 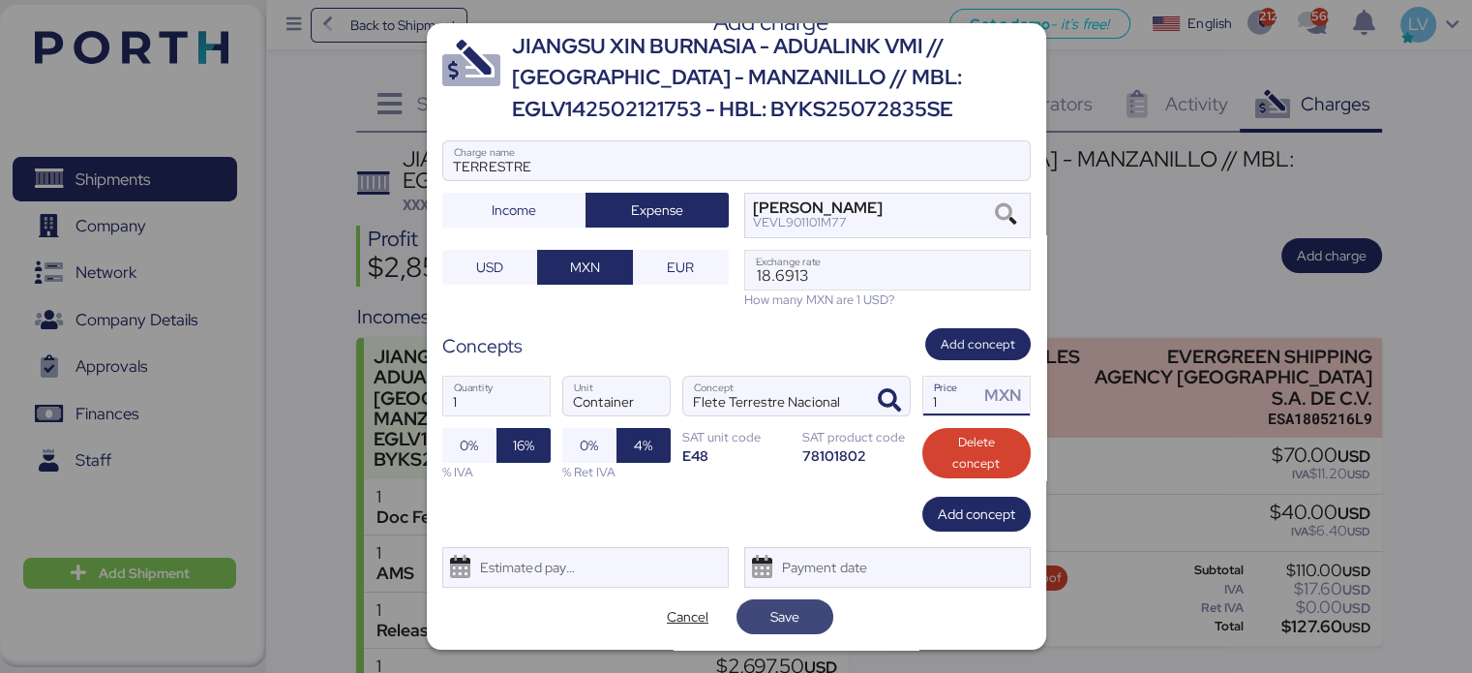 I want to click on div: % IVA, so click(x=496, y=471).